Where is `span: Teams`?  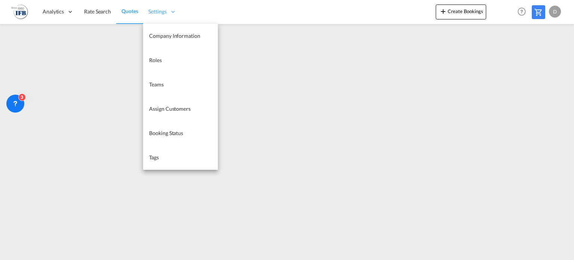 span: Teams is located at coordinates (156, 84).